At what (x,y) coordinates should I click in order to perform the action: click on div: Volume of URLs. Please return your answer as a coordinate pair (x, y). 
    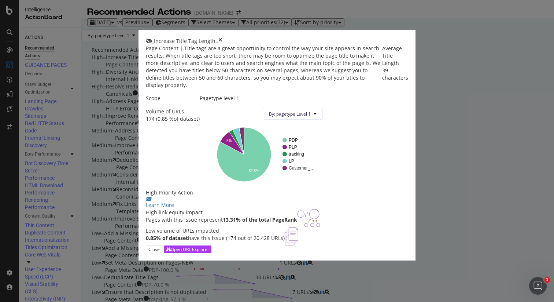
    Looking at the image, I should click on (173, 111).